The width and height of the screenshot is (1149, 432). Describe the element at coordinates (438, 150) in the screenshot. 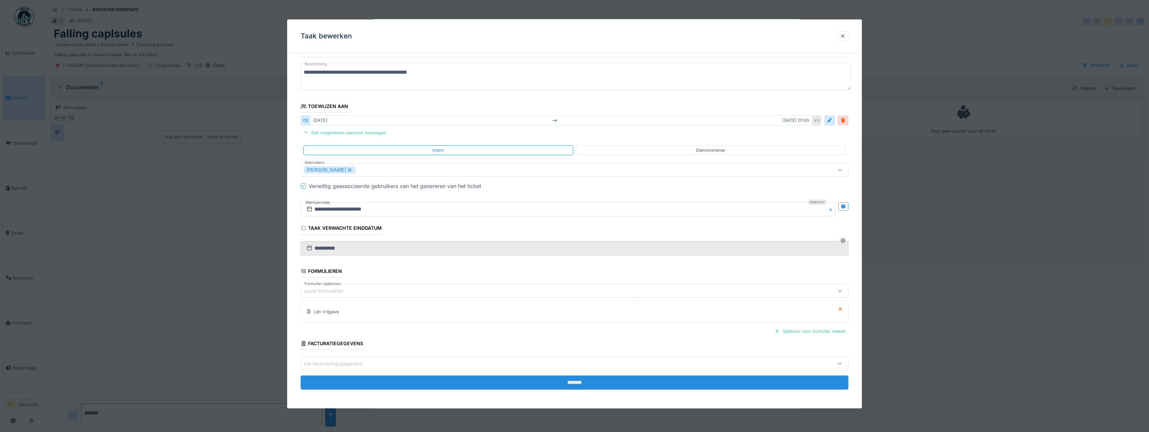

I see `div: Intern` at that location.